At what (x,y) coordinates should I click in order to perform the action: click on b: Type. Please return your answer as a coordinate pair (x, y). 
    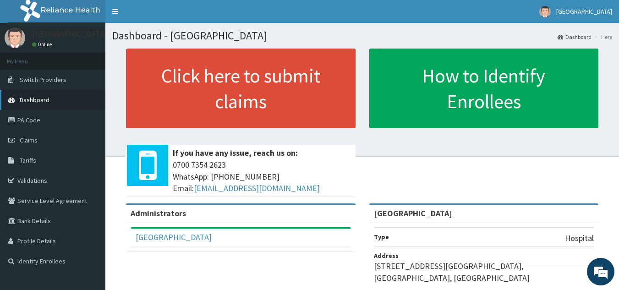
    Looking at the image, I should click on (381, 237).